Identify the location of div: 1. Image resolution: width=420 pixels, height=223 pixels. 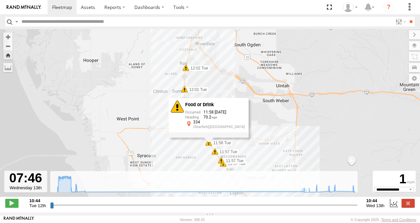
(395, 179).